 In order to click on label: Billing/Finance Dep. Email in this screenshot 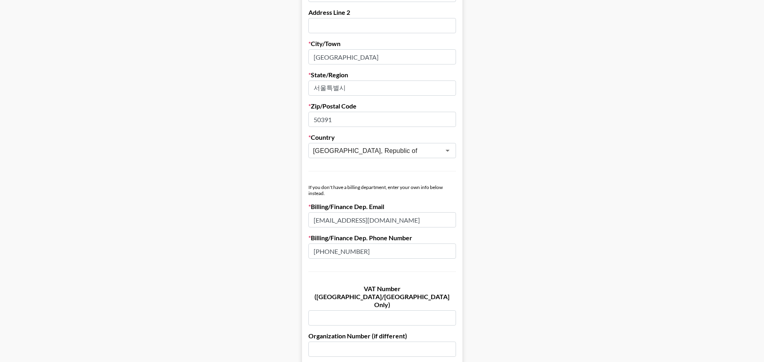, I will do `click(382, 207)`.